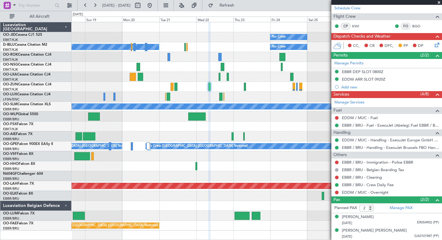 This screenshot has width=442, height=240. I want to click on span: ER054902 (PP), so click(428, 223).